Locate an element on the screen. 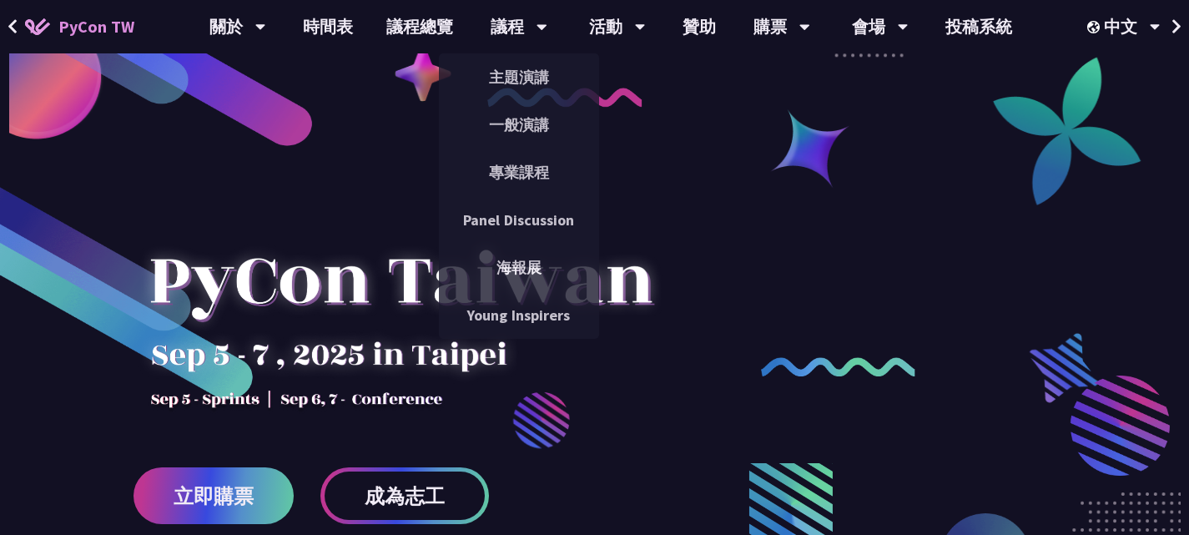  span: 成為志工 is located at coordinates (405, 496).